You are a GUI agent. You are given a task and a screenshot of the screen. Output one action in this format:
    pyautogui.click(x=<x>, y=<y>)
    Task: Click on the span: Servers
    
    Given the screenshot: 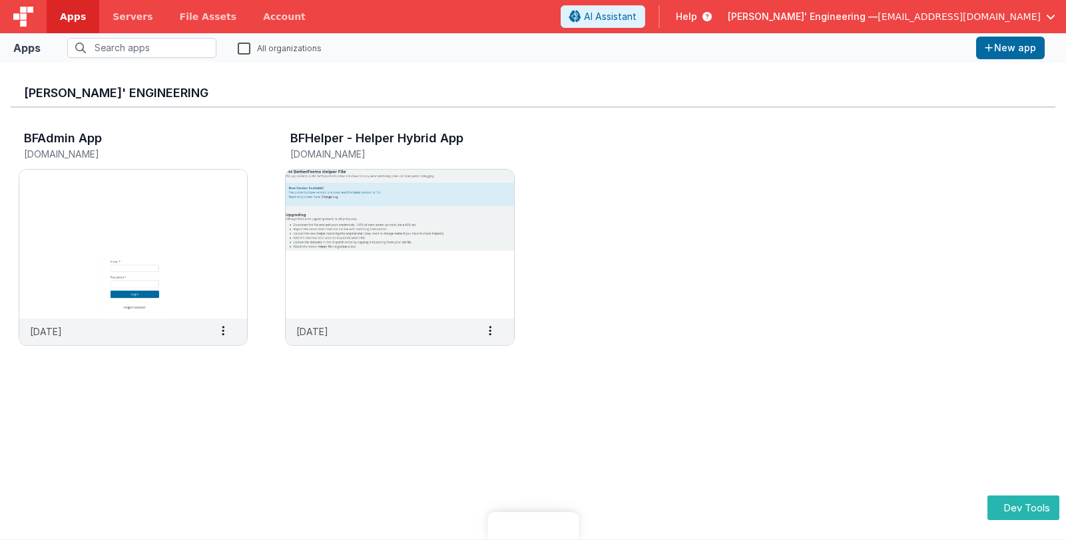 What is the action you would take?
    pyautogui.click(x=132, y=17)
    